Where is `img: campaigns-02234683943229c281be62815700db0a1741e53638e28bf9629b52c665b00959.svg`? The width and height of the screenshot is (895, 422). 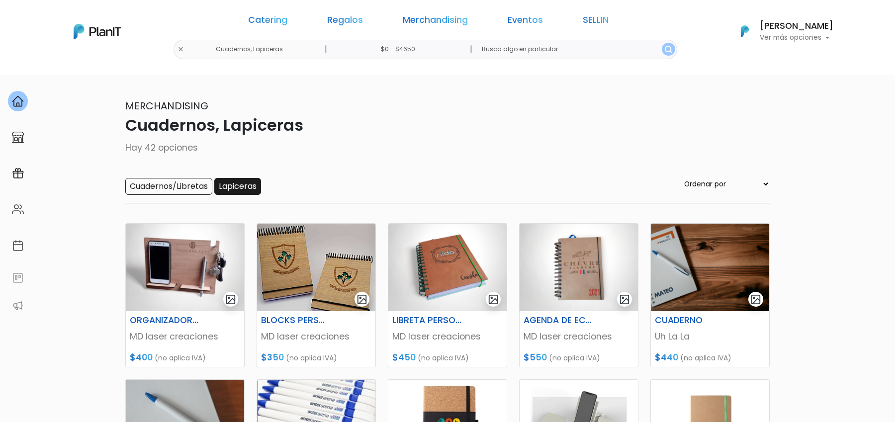
img: campaigns-02234683943229c281be62815700db0a1741e53638e28bf9629b52c665b00959.svg is located at coordinates (18, 173).